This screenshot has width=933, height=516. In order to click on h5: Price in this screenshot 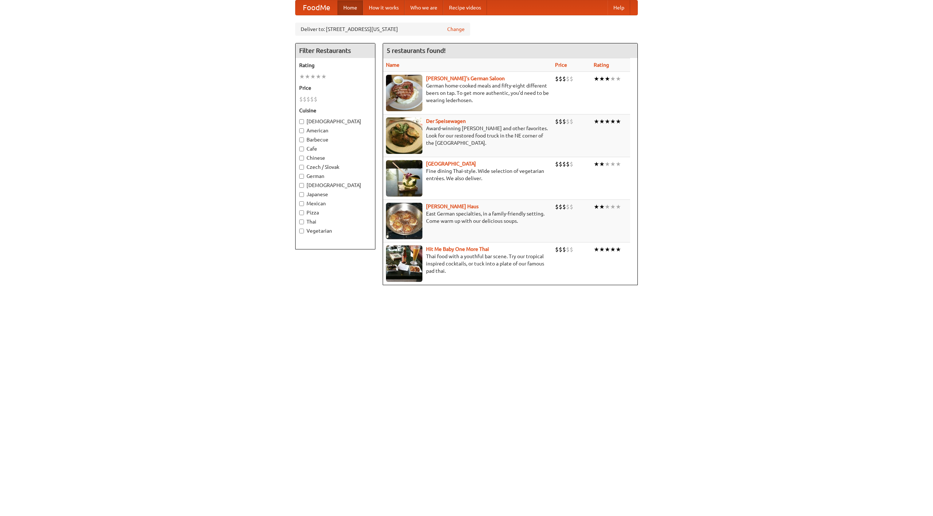, I will do `click(335, 88)`.